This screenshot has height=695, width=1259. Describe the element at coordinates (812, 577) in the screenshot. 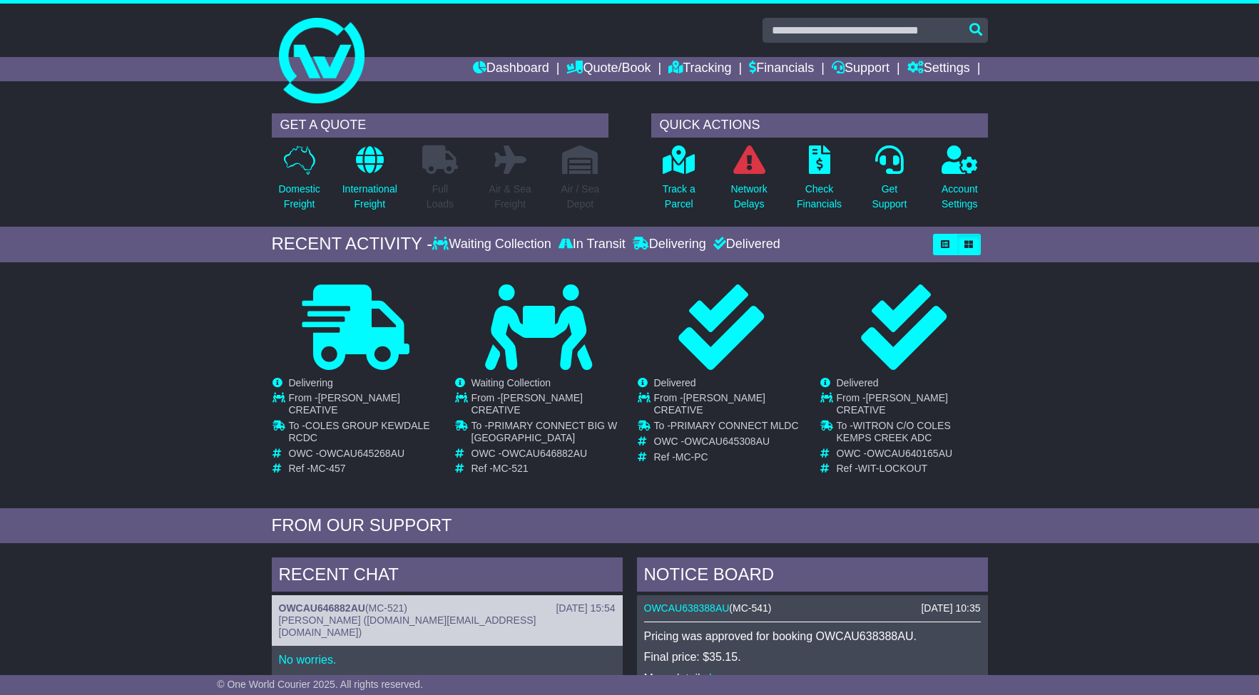

I see `div: NOTICE BOARD` at that location.